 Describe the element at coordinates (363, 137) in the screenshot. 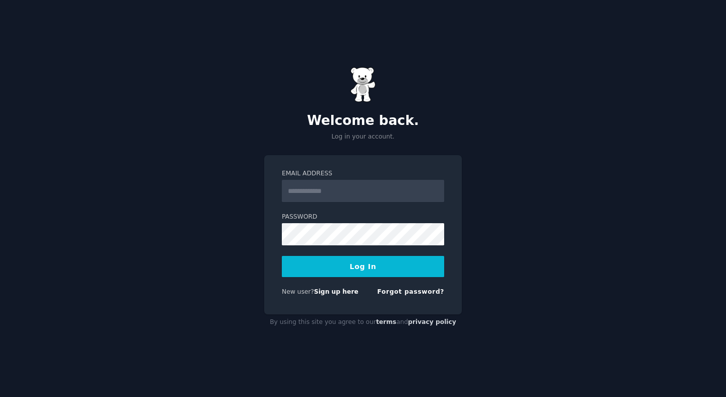

I see `p: Log in your account.` at that location.